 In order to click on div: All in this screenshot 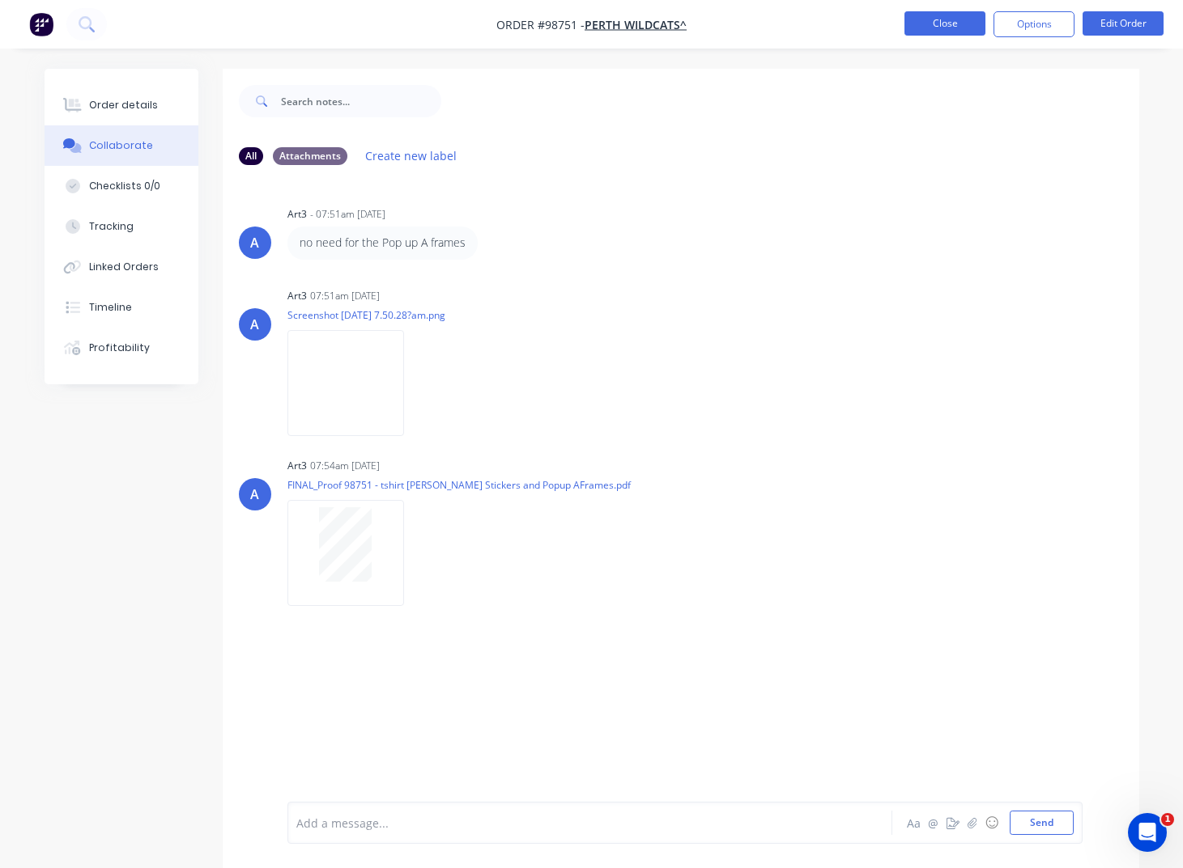, I will do `click(251, 156)`.